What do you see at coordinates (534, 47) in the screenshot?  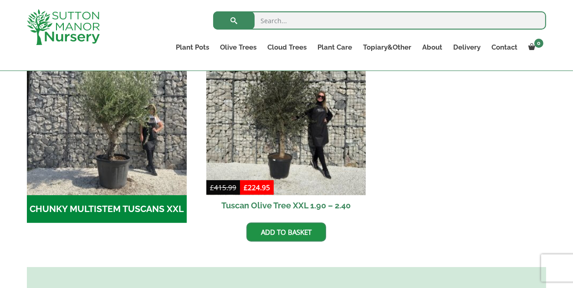 I see `a: 0` at bounding box center [534, 47].